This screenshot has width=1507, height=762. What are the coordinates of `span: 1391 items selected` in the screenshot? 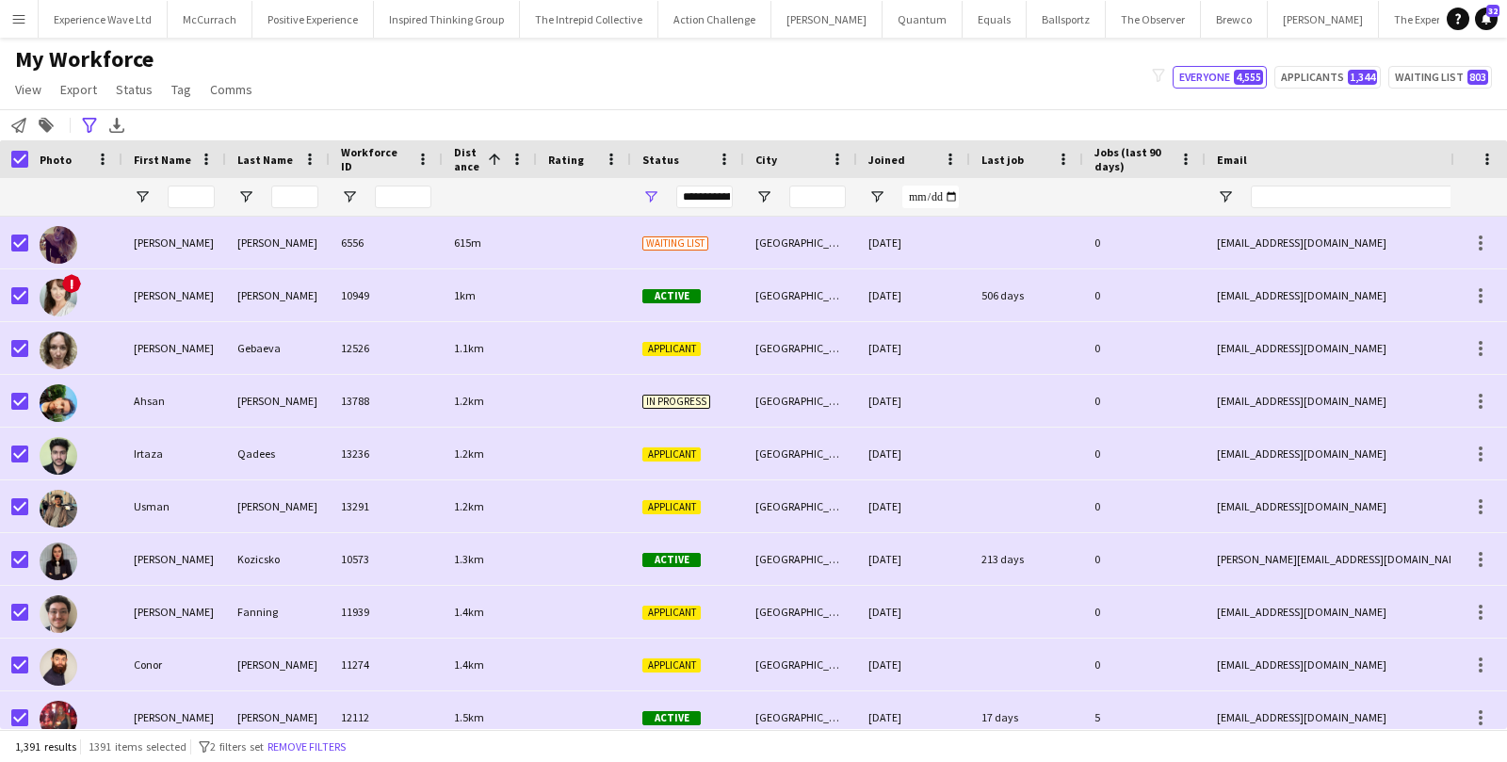 It's located at (137, 746).